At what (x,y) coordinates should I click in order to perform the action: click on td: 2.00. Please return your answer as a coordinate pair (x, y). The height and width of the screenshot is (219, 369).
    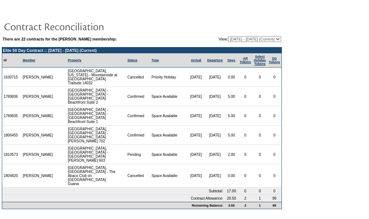
    Looking at the image, I should click on (231, 155).